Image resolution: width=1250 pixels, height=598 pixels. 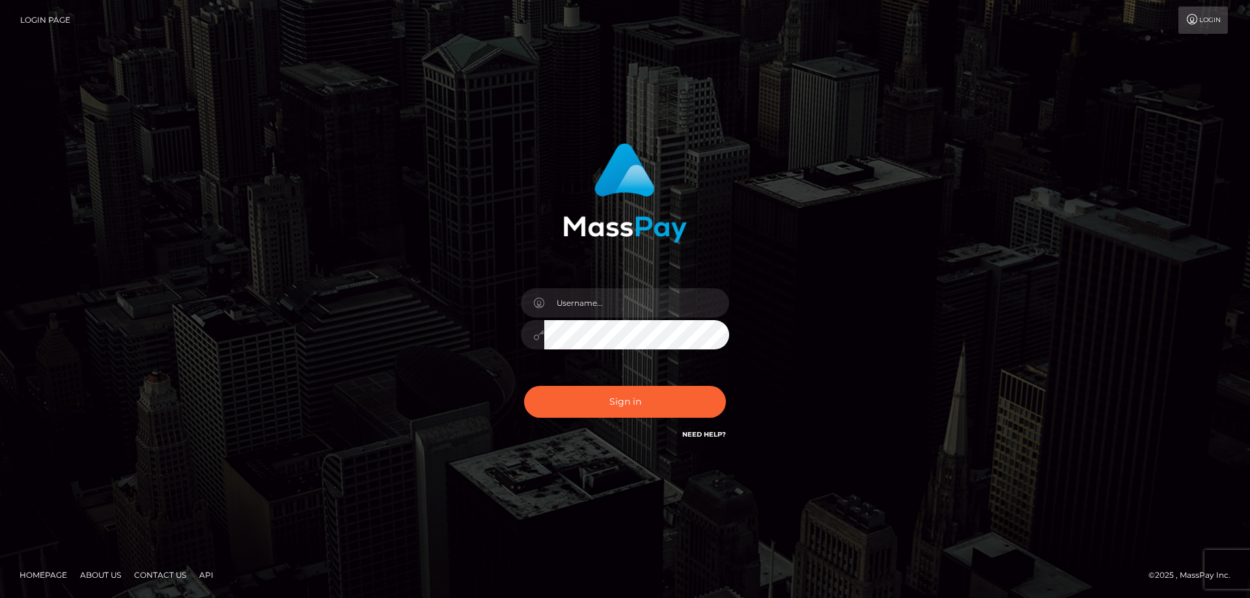 I want to click on a: Homepage, so click(x=43, y=575).